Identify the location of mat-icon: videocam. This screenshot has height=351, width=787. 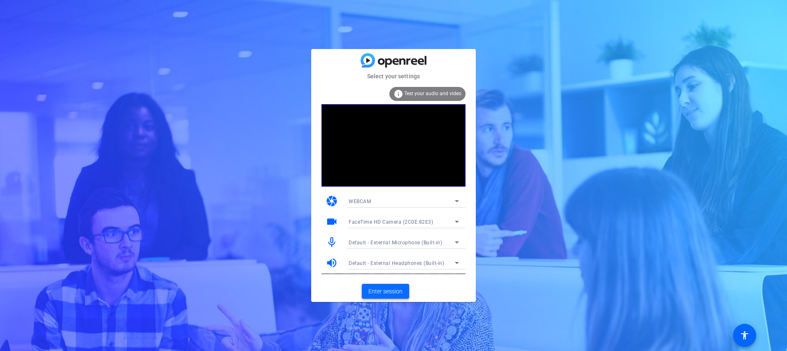
(332, 221).